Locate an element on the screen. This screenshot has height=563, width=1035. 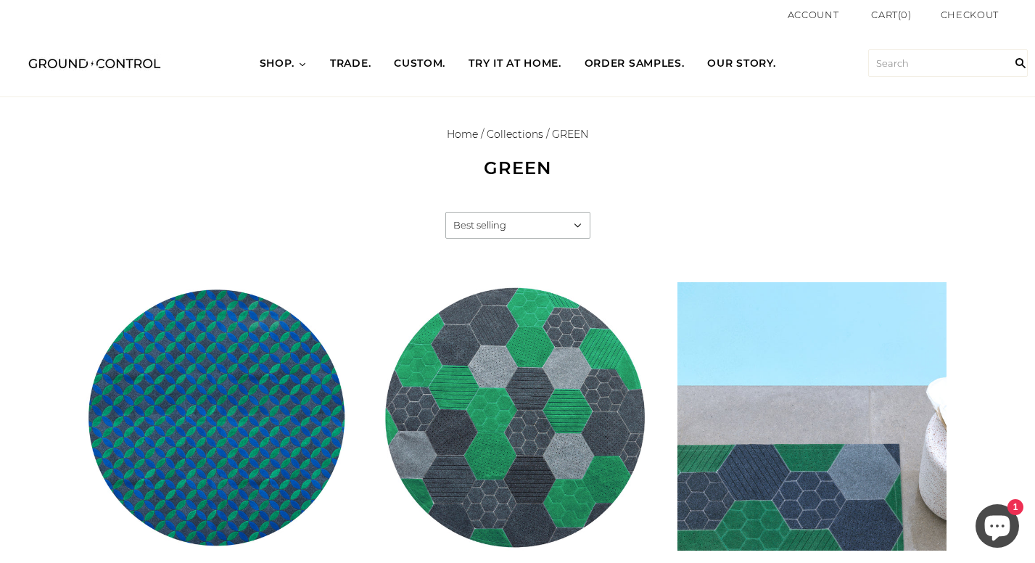
span: Cart is located at coordinates (884, 15).